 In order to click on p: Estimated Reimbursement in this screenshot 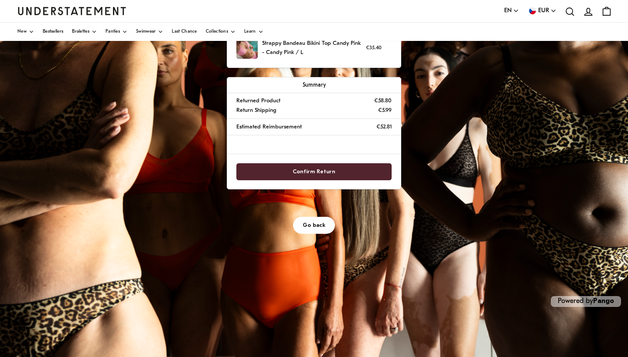, I will do `click(269, 127)`.